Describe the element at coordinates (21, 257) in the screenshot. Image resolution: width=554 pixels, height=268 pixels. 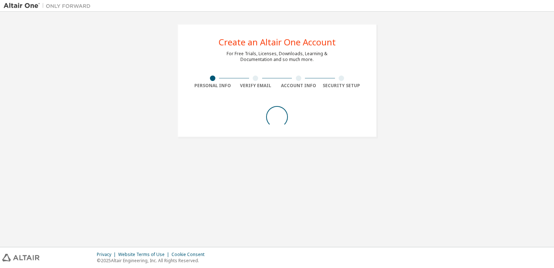
I see `img: altair_logo.svg` at that location.